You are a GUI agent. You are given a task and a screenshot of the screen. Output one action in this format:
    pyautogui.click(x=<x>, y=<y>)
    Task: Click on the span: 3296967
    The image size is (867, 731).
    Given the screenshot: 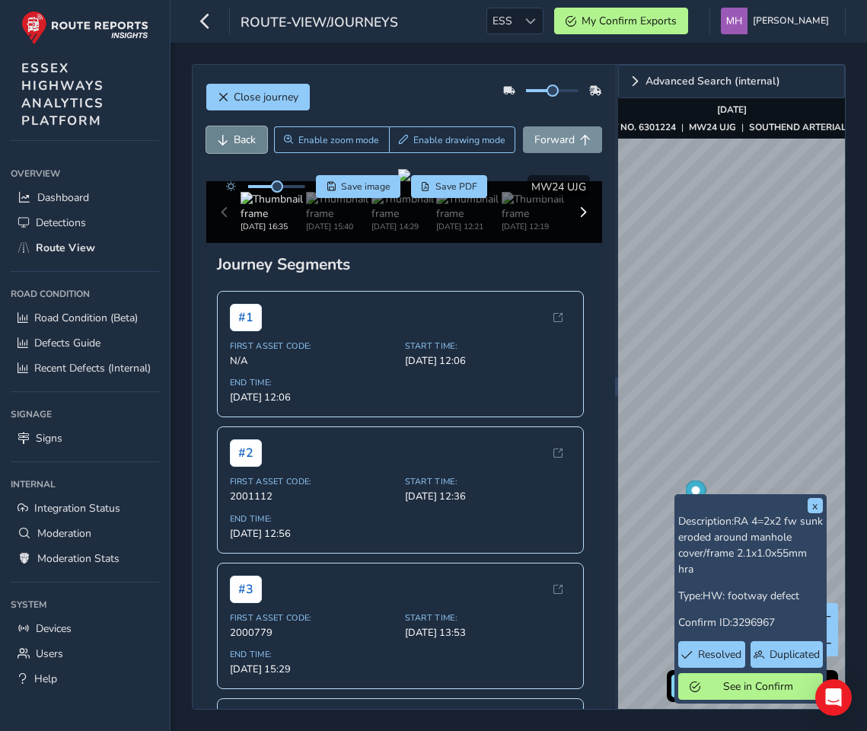 What is the action you would take?
    pyautogui.click(x=754, y=622)
    